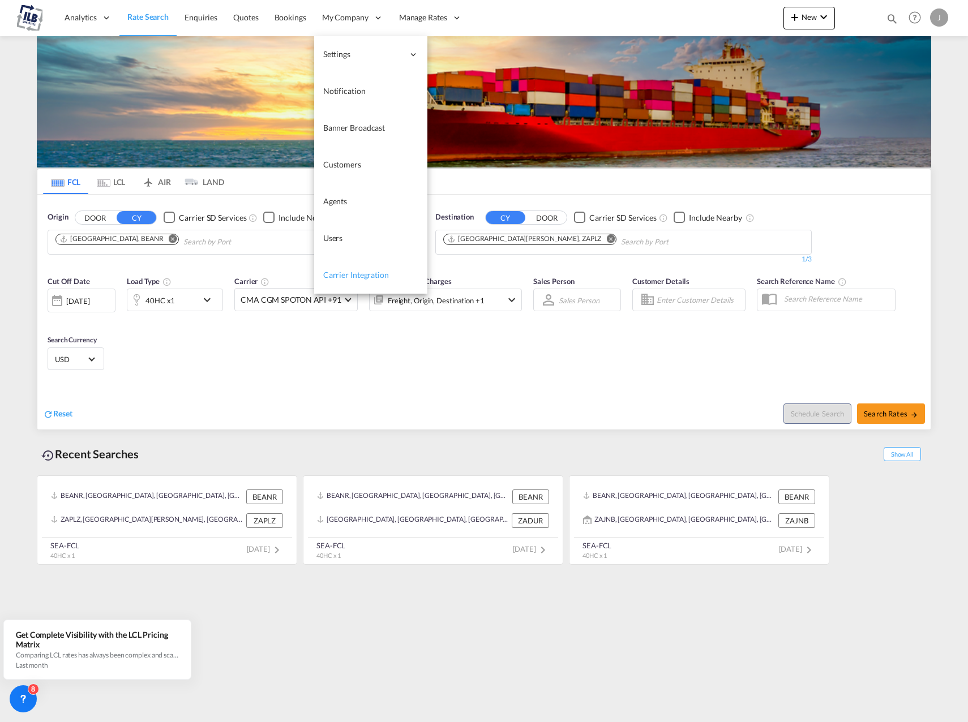  Describe the element at coordinates (891, 414) in the screenshot. I see `button: Search Ratesicon-arrow-right` at that location.